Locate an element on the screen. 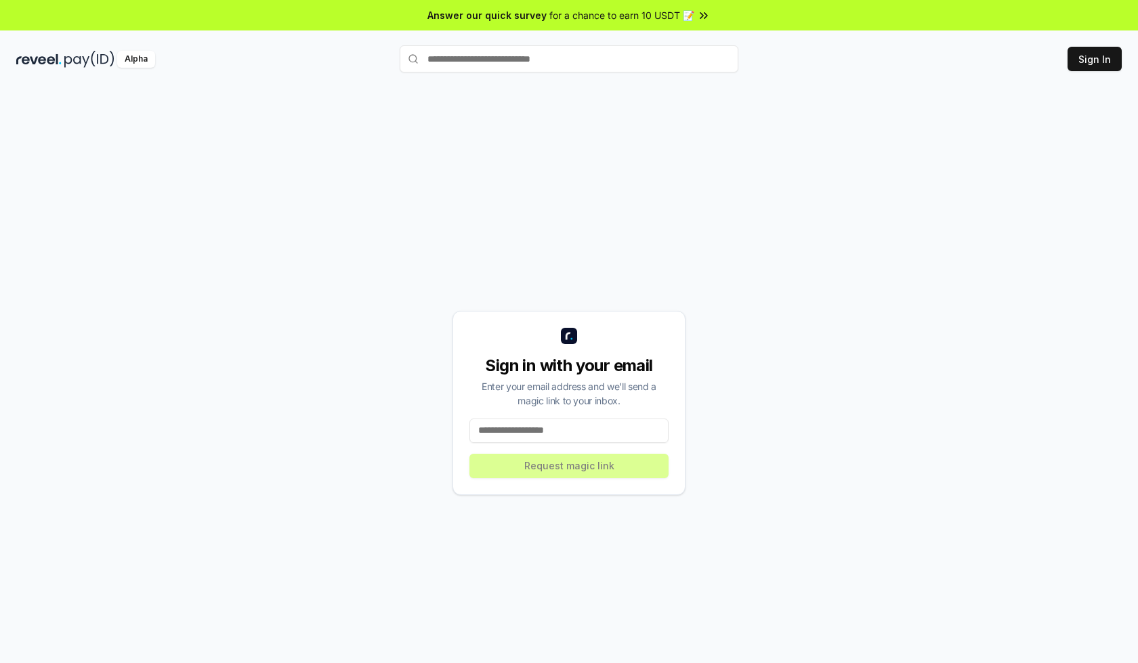 The image size is (1138, 663). img: pay_id is located at coordinates (89, 59).